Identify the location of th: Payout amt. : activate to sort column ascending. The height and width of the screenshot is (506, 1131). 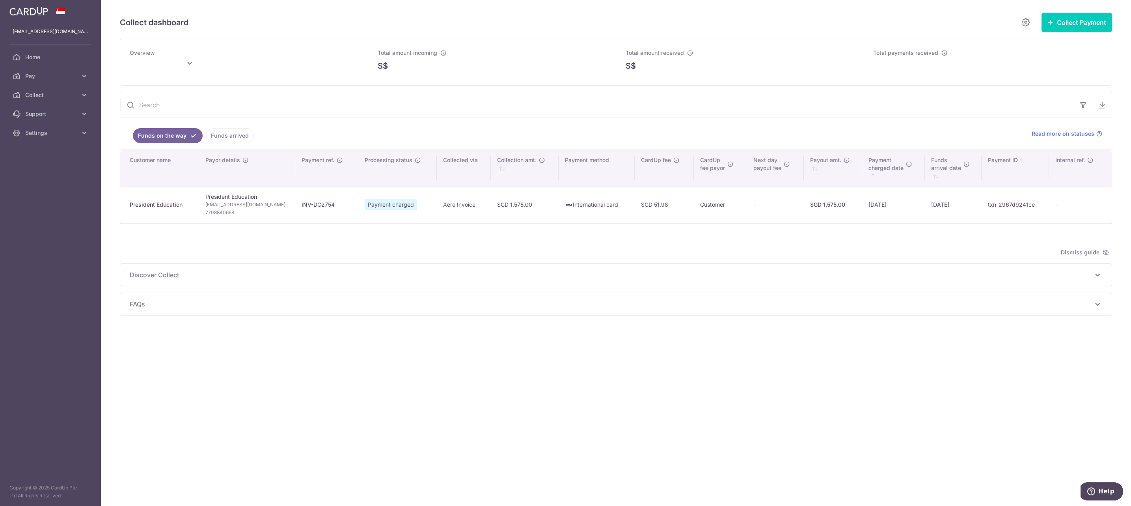
(833, 168).